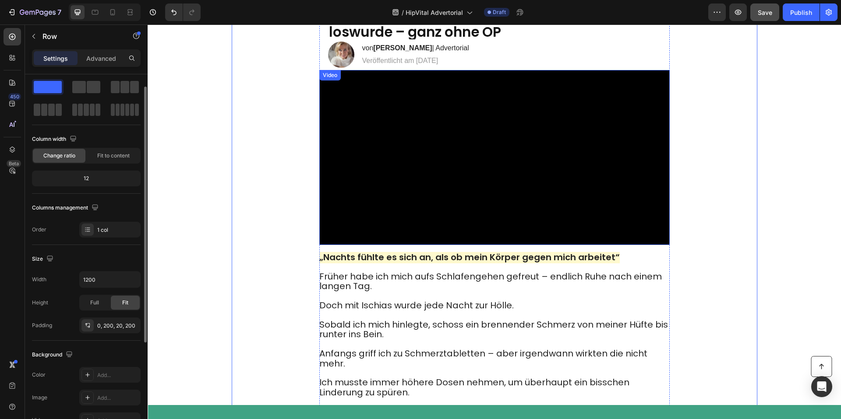 The height and width of the screenshot is (419, 841). What do you see at coordinates (39, 375) in the screenshot?
I see `div: Color` at bounding box center [39, 375].